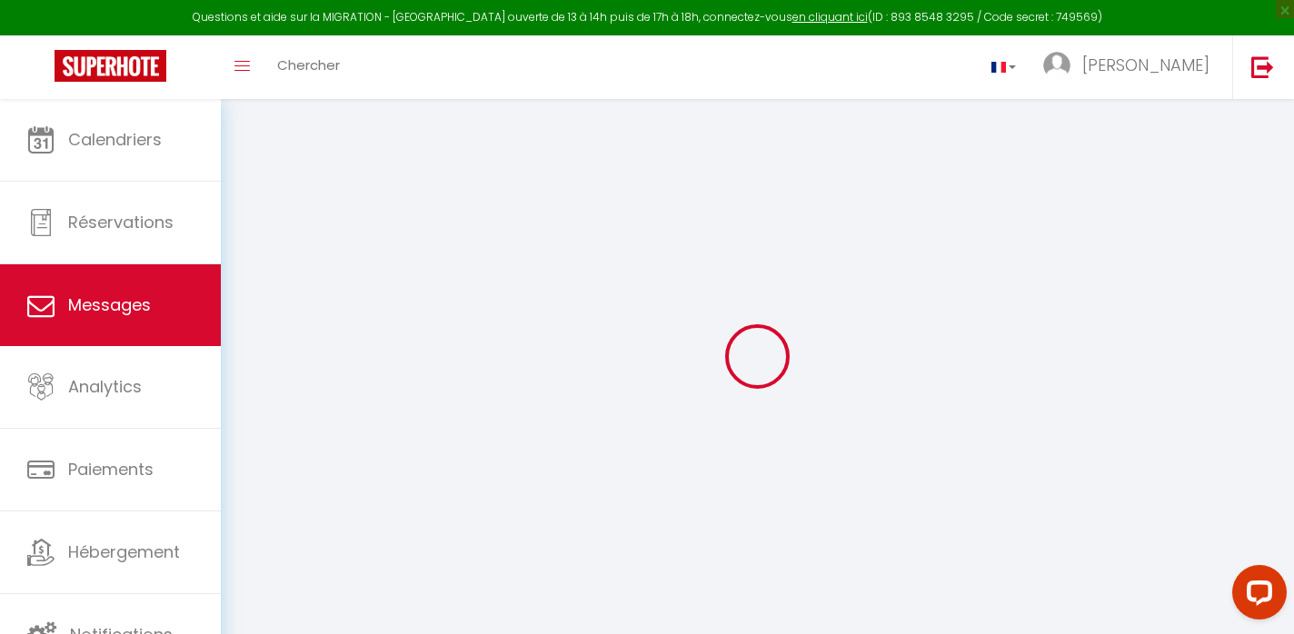 This screenshot has height=634, width=1294. Describe the element at coordinates (114, 139) in the screenshot. I see `span: Calendriers` at that location.